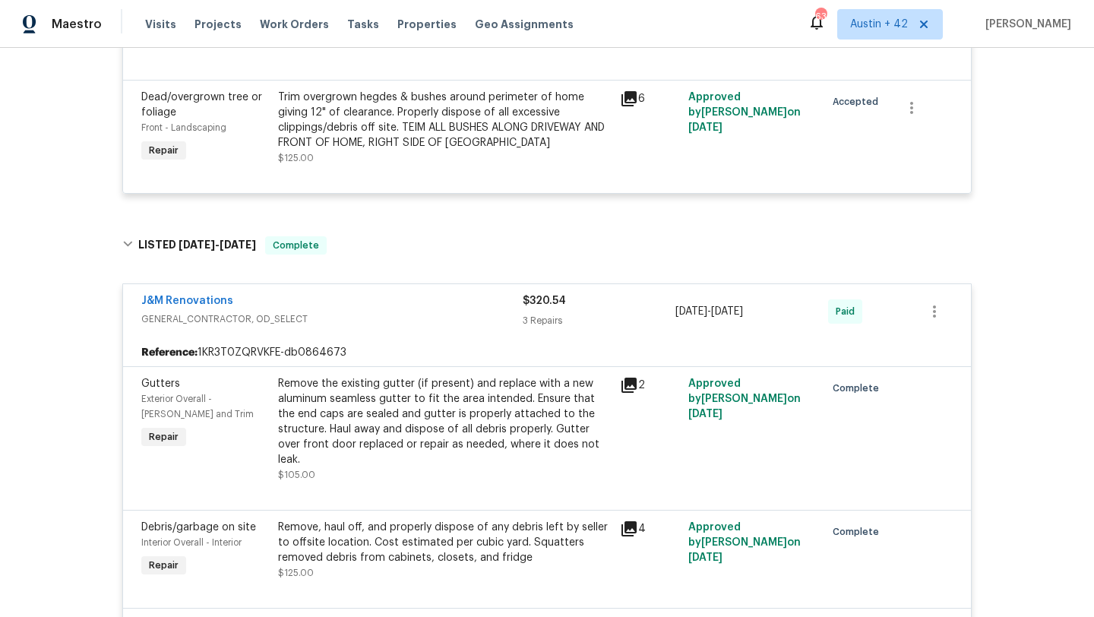 This screenshot has width=1094, height=617. What do you see at coordinates (160, 24) in the screenshot?
I see `span: Visits` at bounding box center [160, 24].